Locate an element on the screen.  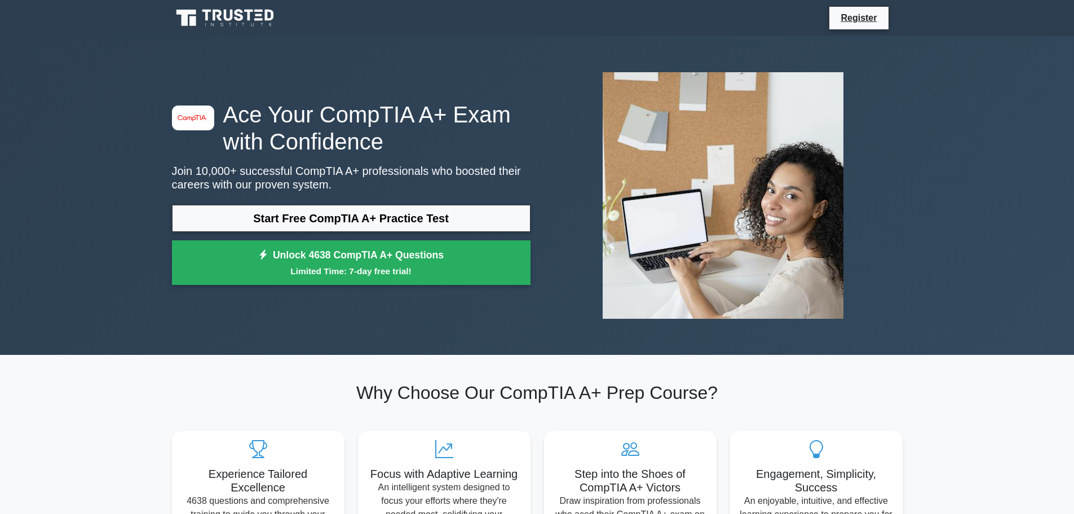
h5: Focus with Adaptive Learning is located at coordinates (444, 474).